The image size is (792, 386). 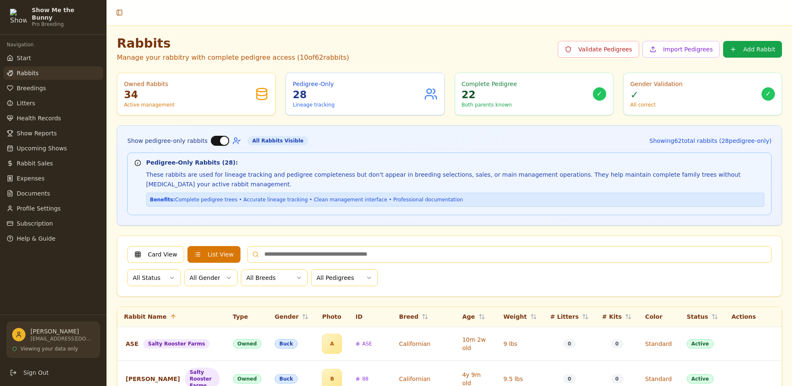 I want to click on div: Complete pedigree trees • Accurate lineage tracking • Clean management interface • Professional d..., so click(x=455, y=199).